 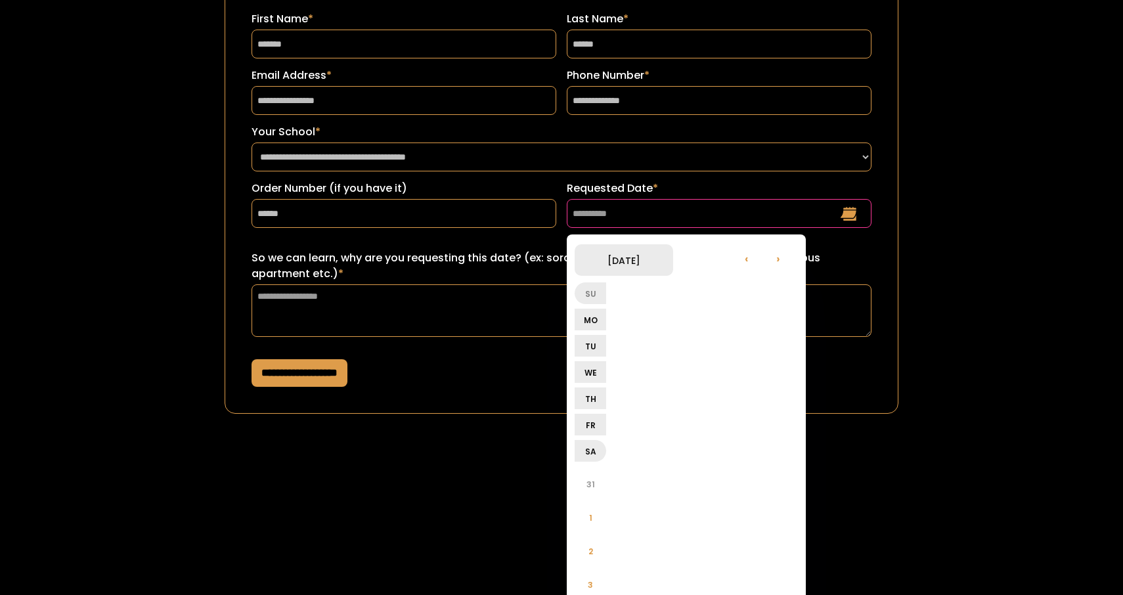 I want to click on li: We, so click(x=590, y=372).